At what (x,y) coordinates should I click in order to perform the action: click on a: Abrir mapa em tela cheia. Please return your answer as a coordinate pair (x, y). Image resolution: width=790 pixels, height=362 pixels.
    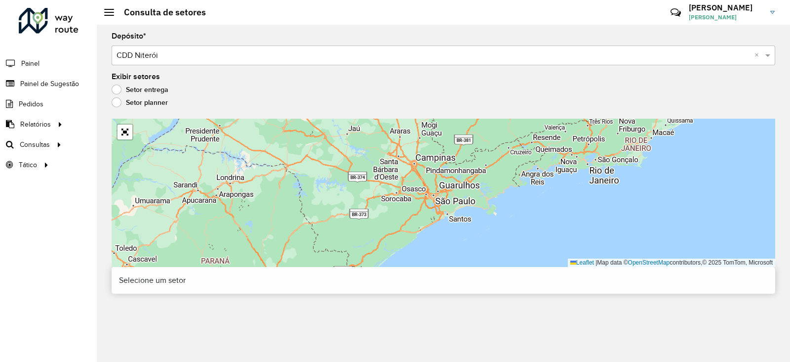
    Looking at the image, I should click on (125, 132).